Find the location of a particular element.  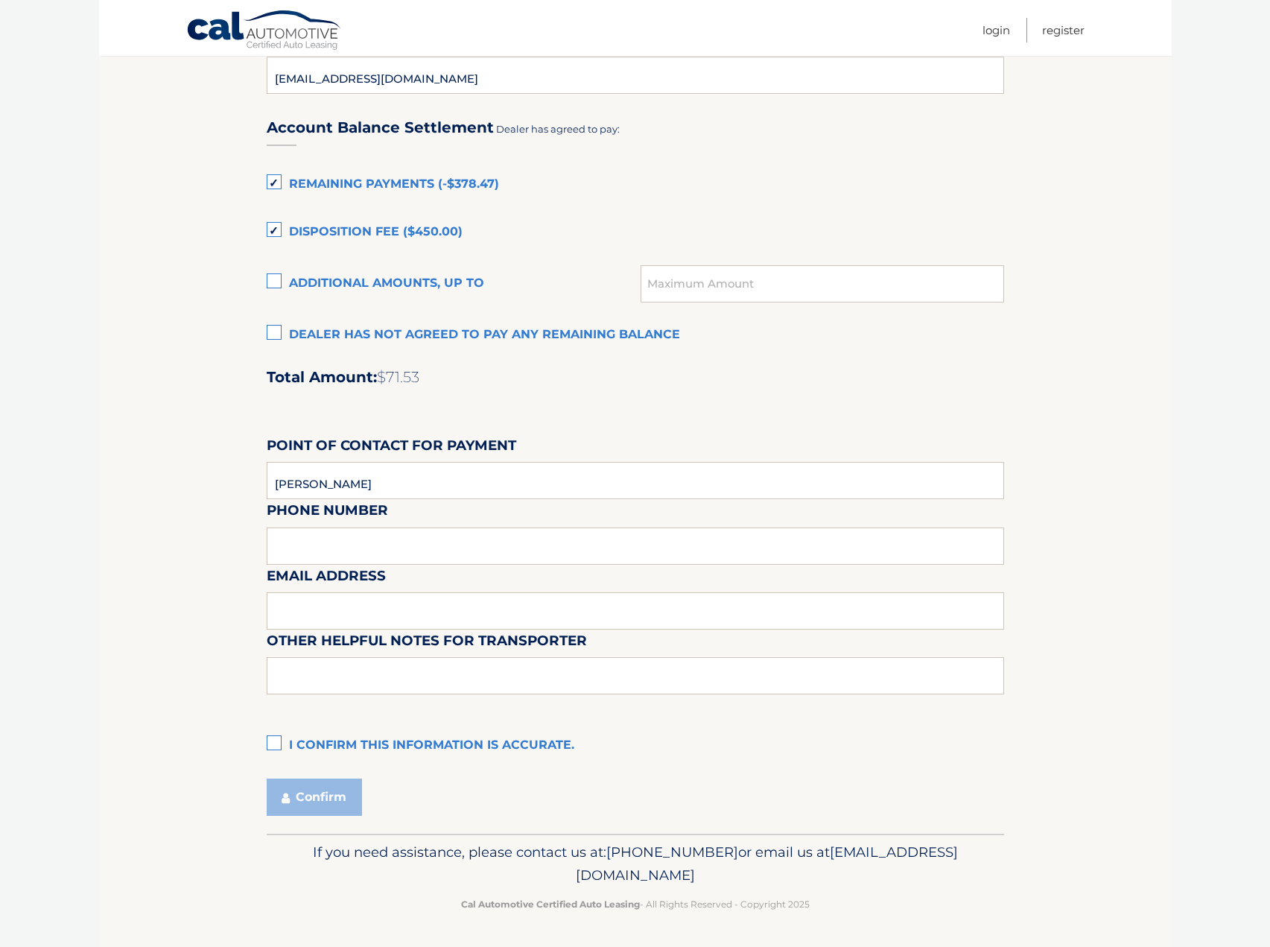

label: Other helpful notes for transporter is located at coordinates (427, 643).